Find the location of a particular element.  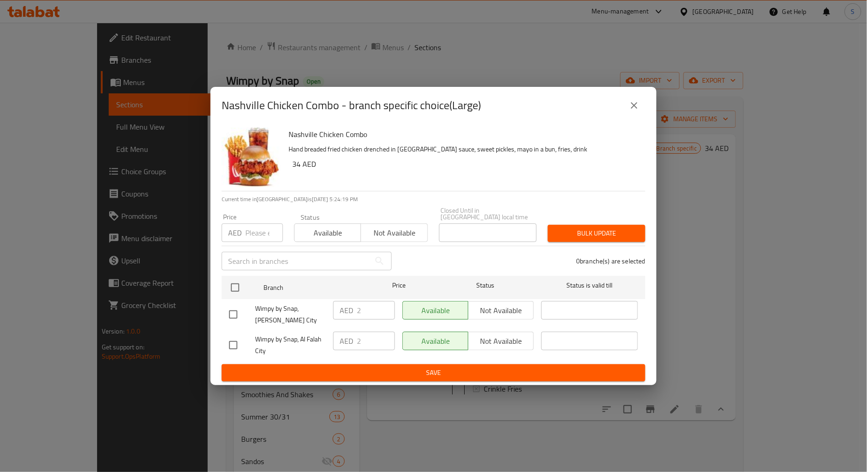

button: close is located at coordinates (634, 105).